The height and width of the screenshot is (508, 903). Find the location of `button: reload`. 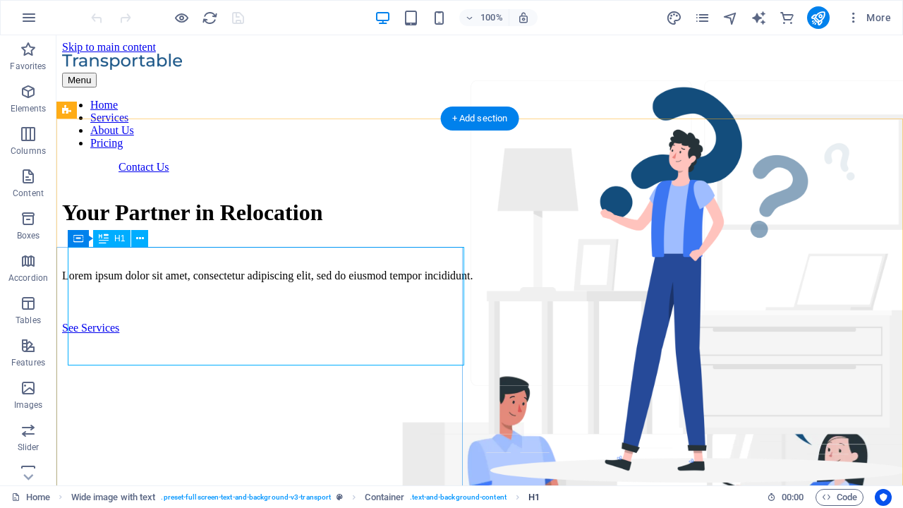

button: reload is located at coordinates (209, 18).